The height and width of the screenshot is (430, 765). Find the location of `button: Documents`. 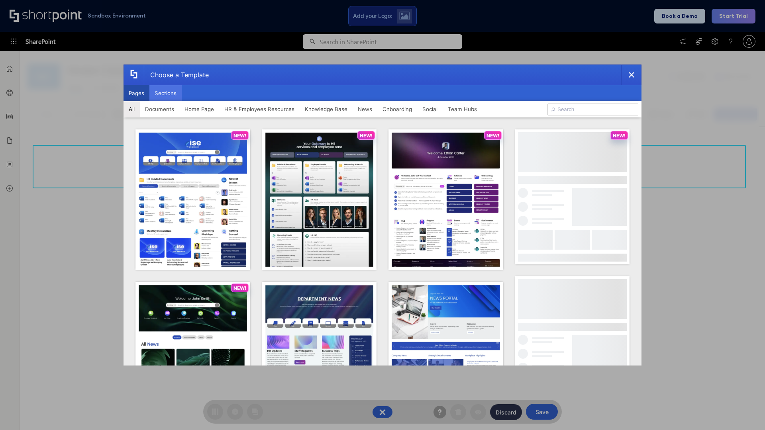

button: Documents is located at coordinates (159, 109).